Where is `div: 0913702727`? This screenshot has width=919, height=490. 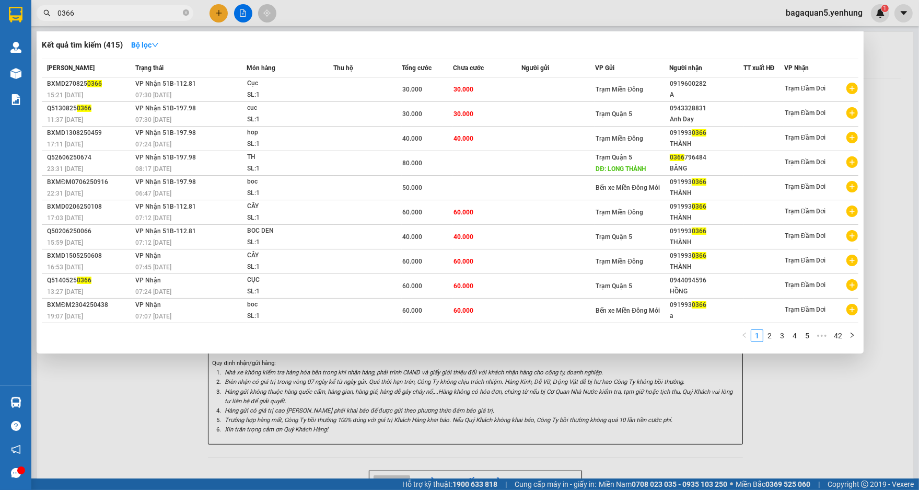 div: 0913702727 is located at coordinates (113, 54).